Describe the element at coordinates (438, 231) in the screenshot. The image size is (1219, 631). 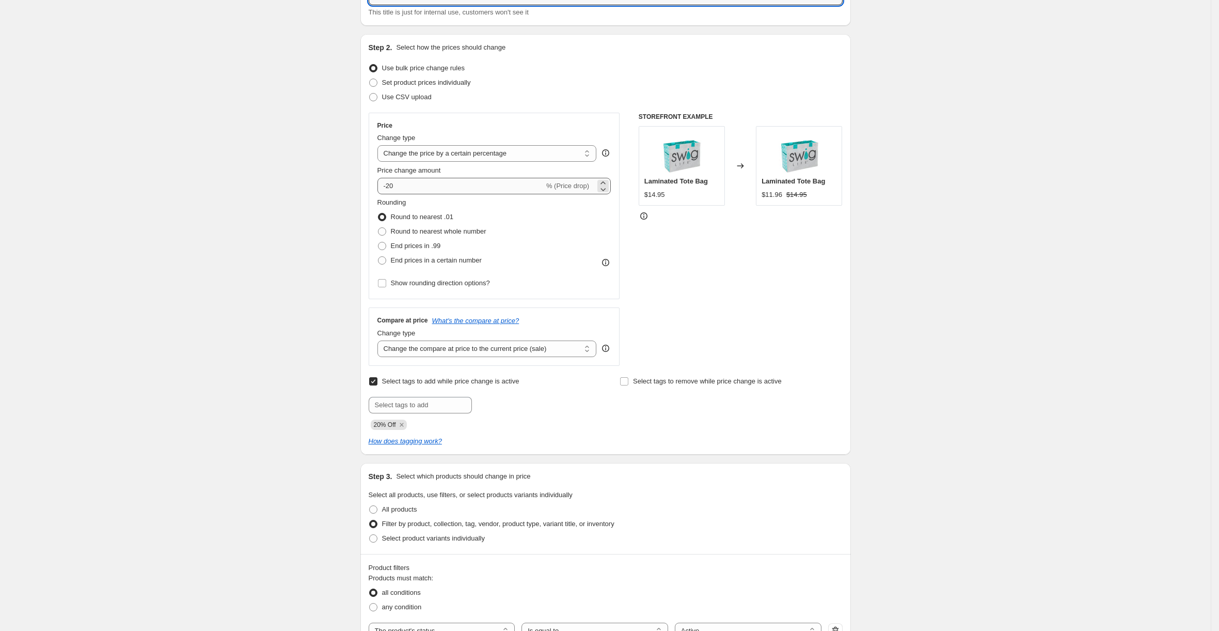
I see `span: Round to nearest whole number` at that location.